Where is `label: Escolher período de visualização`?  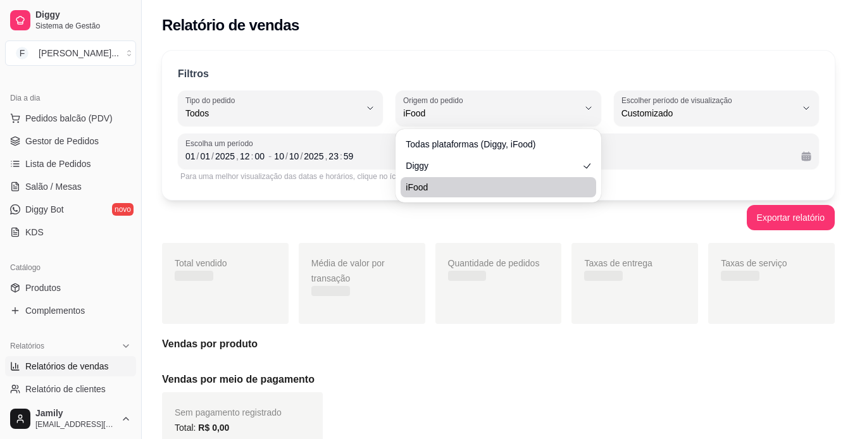
label: Escolher período de visualização is located at coordinates (679, 100).